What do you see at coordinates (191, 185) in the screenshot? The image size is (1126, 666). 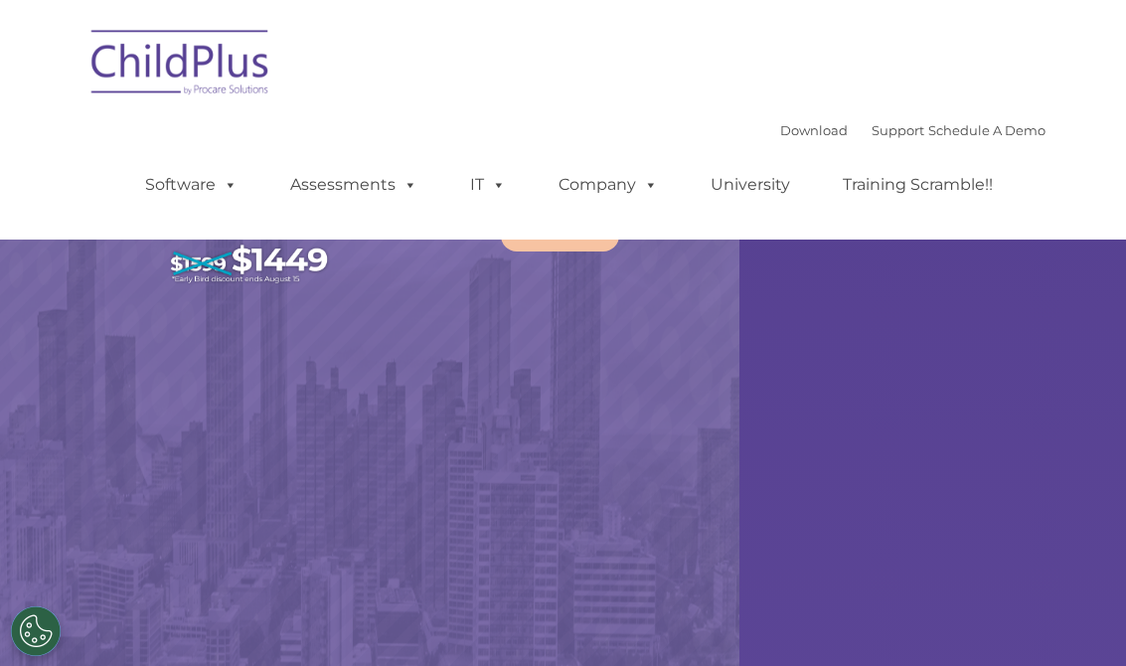 I see `a: Software` at bounding box center [191, 185].